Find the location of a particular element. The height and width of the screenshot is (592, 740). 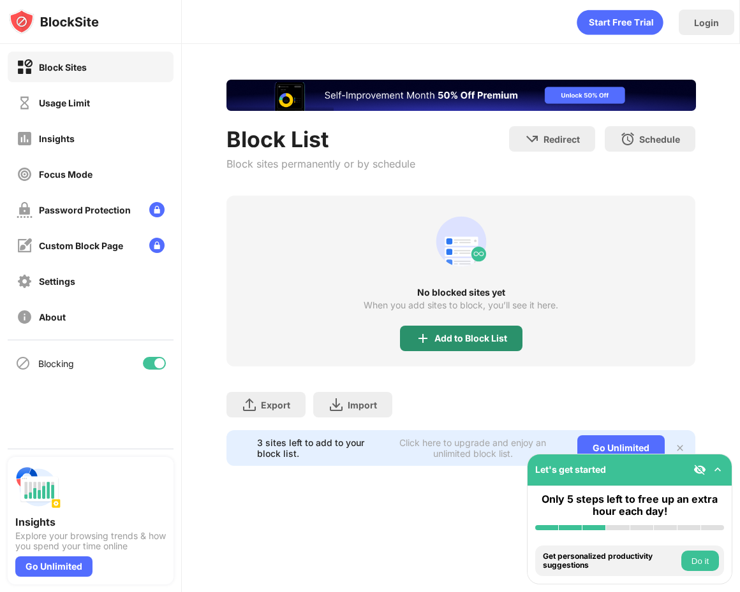

div: Focus Mode is located at coordinates (66, 174).